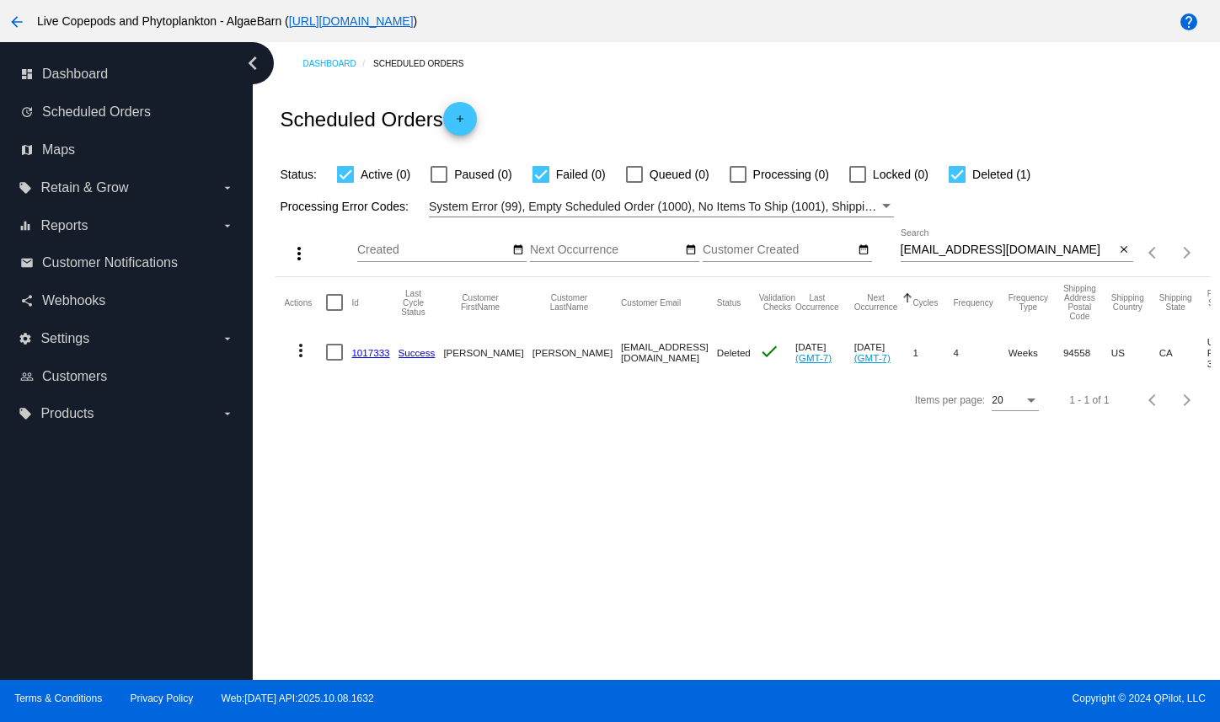 The image size is (1220, 722). I want to click on a: Terms & Conditions, so click(58, 699).